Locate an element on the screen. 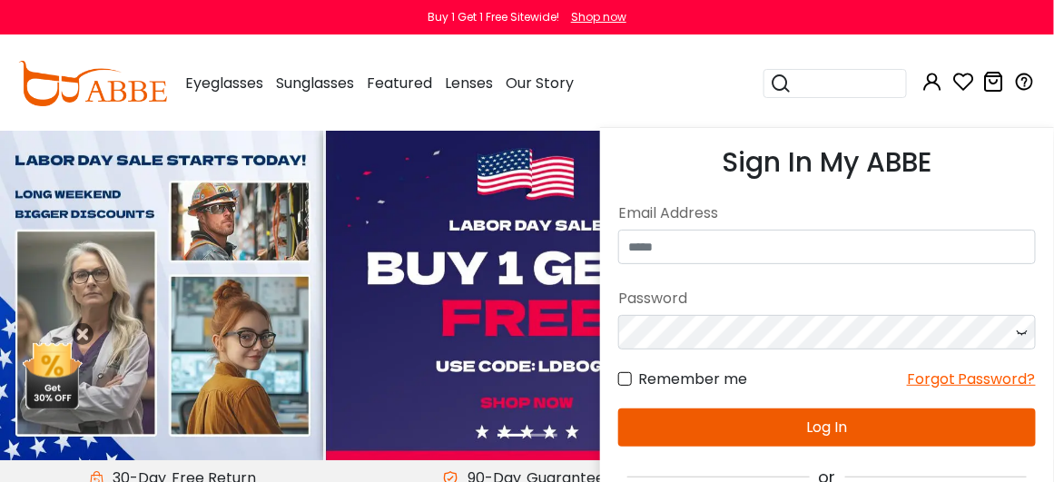 Image resolution: width=1054 pixels, height=482 pixels. div: Password is located at coordinates (827, 299).